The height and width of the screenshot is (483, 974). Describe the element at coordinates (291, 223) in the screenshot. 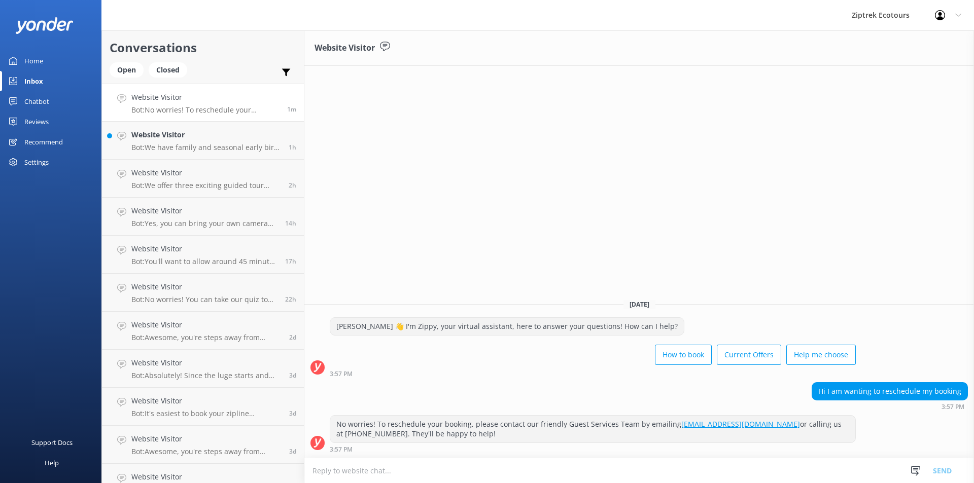

I see `span: Sep 13 2025 01:30am (UTC +12:00) Pacific/Auckland` at that location.